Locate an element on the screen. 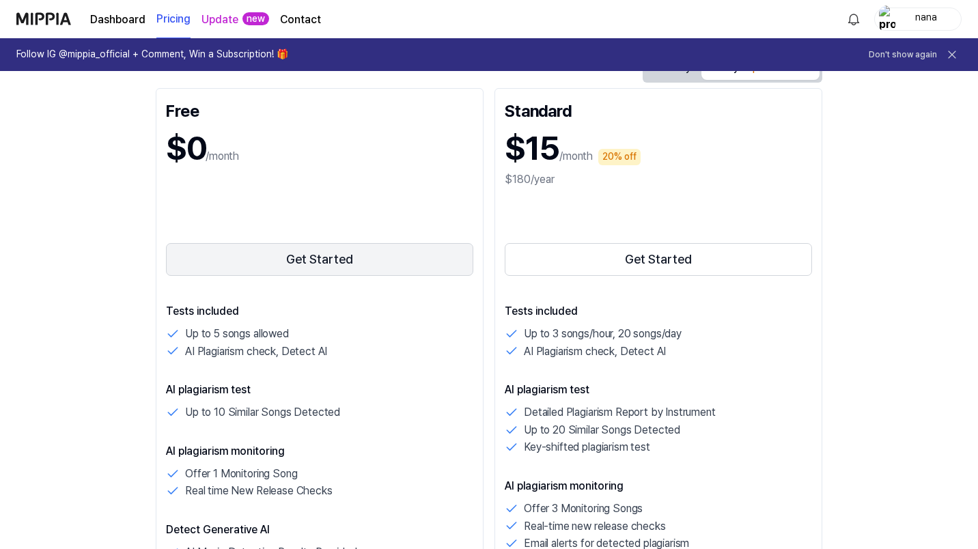  a: Pricing is located at coordinates (173, 19).